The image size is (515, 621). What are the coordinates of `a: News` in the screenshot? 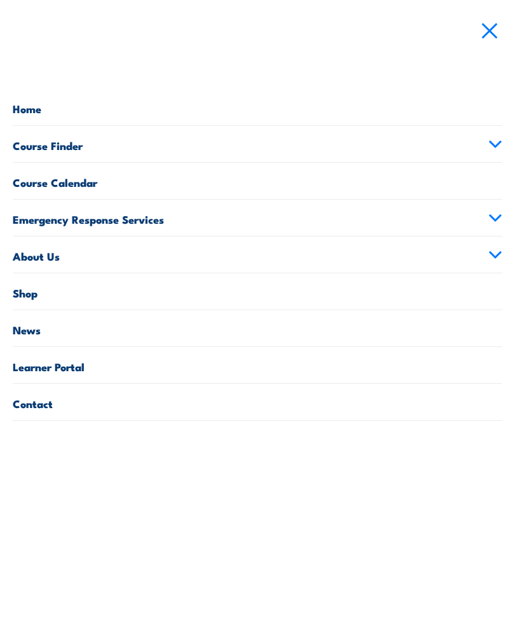 It's located at (258, 328).